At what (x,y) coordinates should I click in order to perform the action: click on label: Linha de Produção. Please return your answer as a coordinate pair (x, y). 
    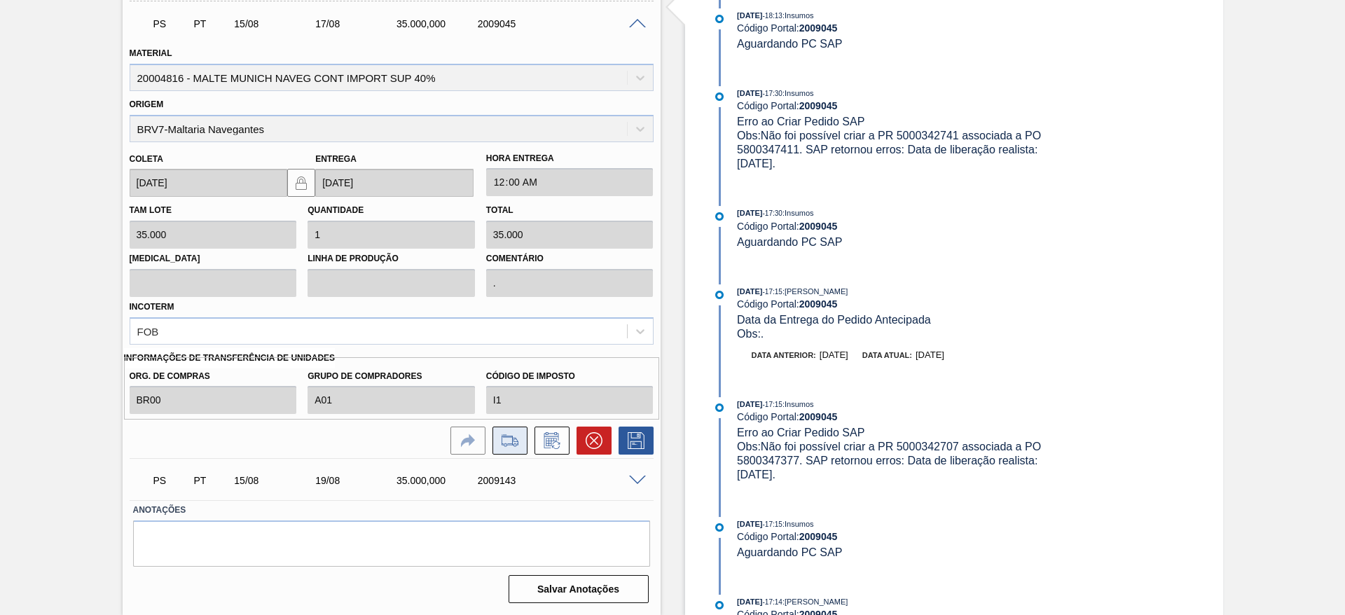
    Looking at the image, I should click on (391, 259).